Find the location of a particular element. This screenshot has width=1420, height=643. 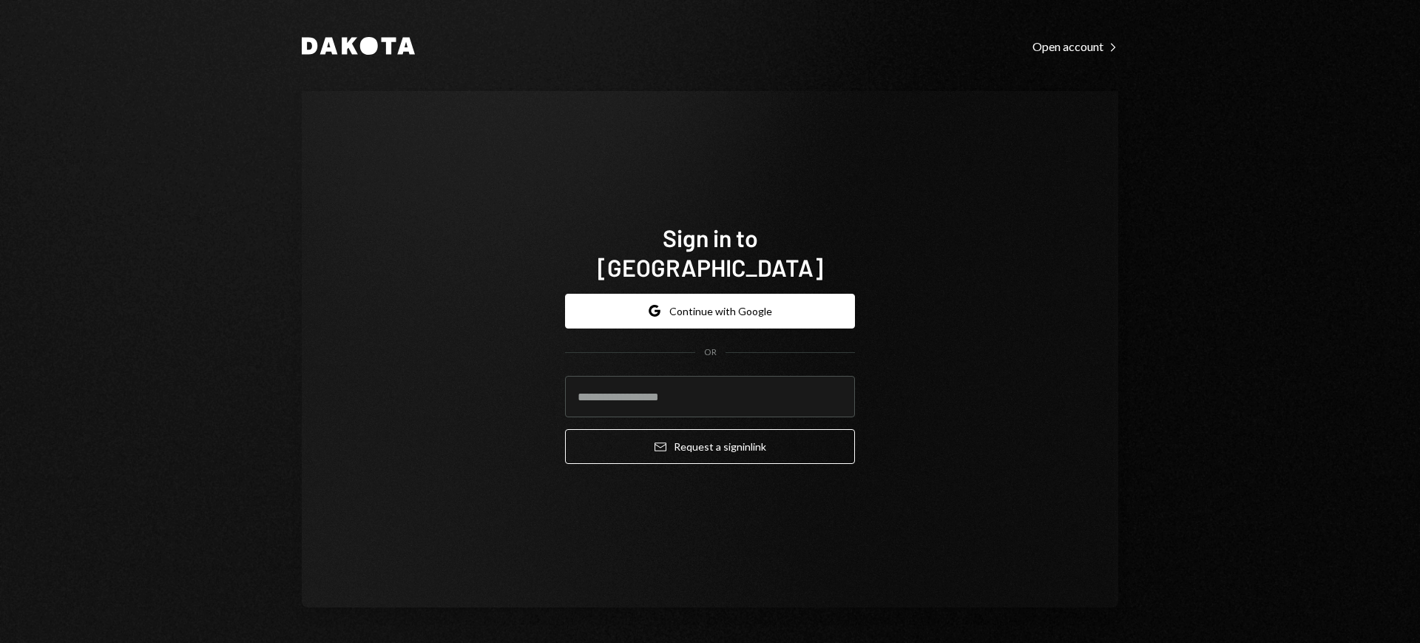

button: Continue with Google is located at coordinates (710, 311).